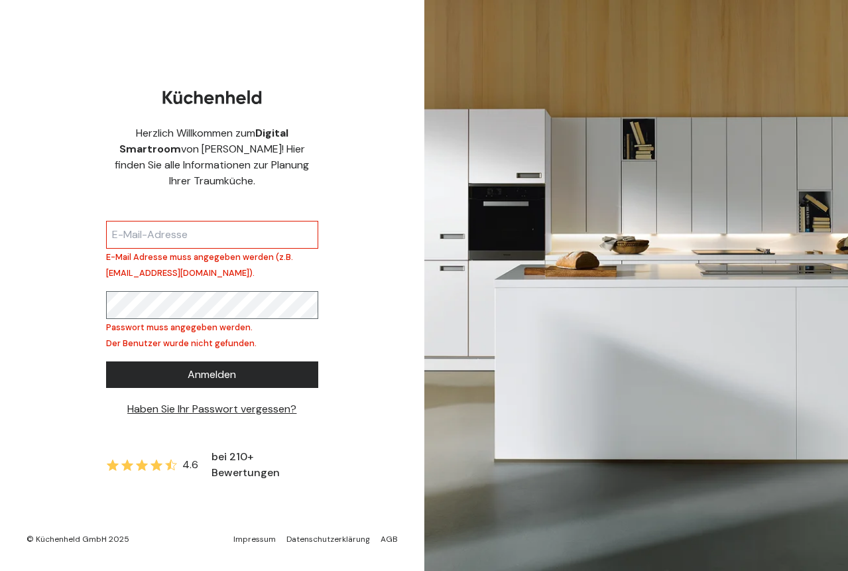 This screenshot has width=848, height=571. I want to click on small: Passwort muss angegeben werden., so click(179, 327).